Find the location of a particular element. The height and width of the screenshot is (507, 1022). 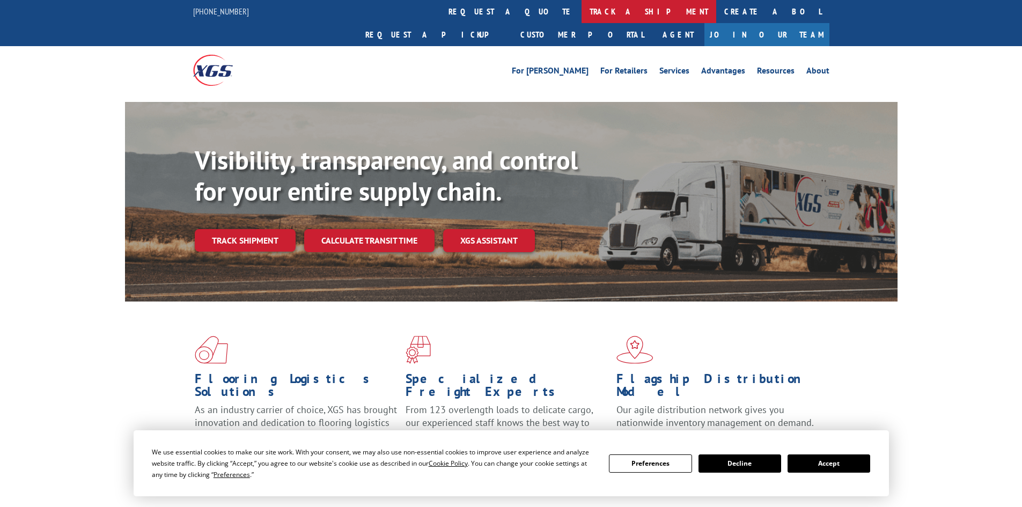

h1: Specialized Freight Experts is located at coordinates (507, 388).